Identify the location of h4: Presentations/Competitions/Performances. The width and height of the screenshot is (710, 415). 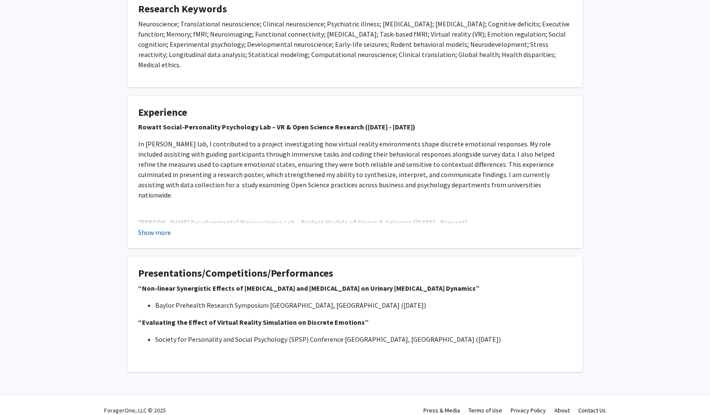
(355, 273).